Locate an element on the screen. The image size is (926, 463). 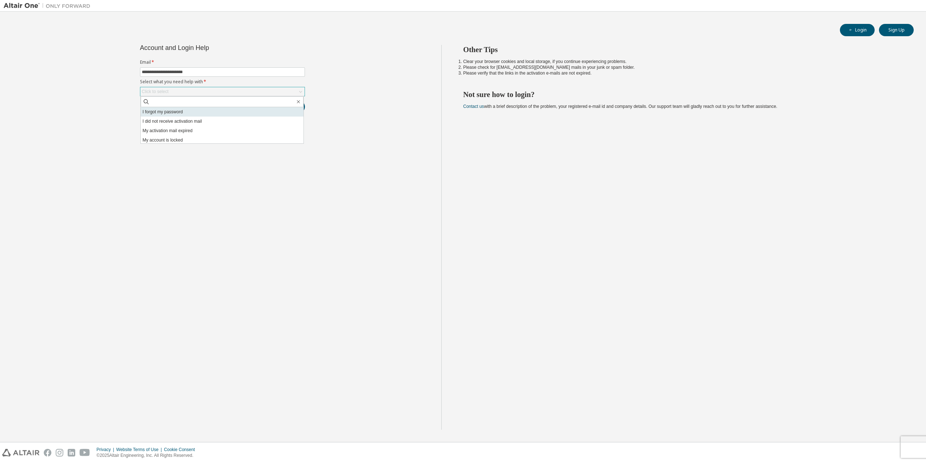
img: facebook.svg is located at coordinates (47, 452).